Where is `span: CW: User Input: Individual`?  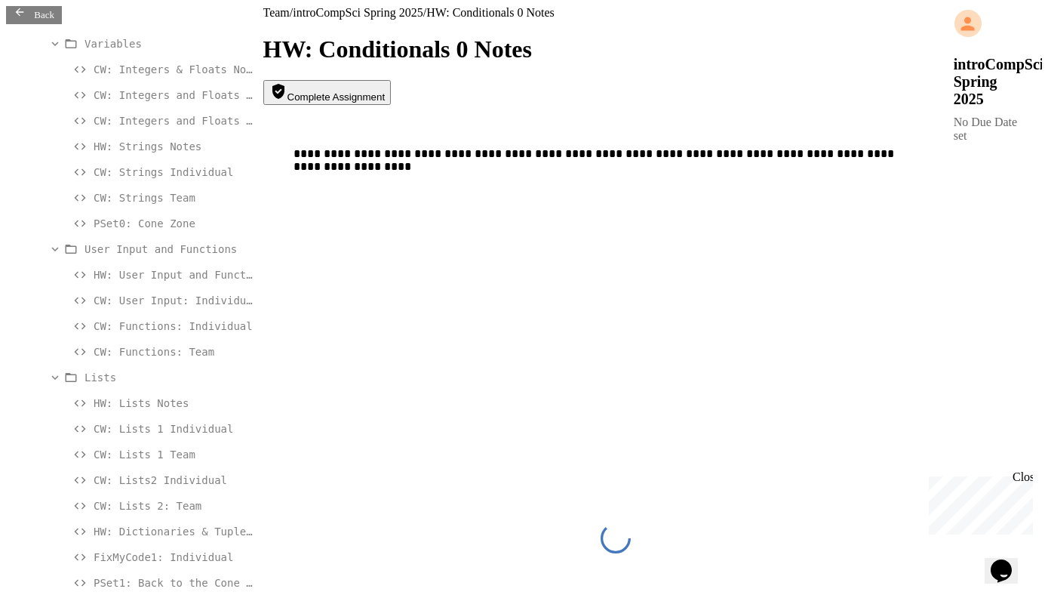 span: CW: User Input: Individual is located at coordinates (175, 300).